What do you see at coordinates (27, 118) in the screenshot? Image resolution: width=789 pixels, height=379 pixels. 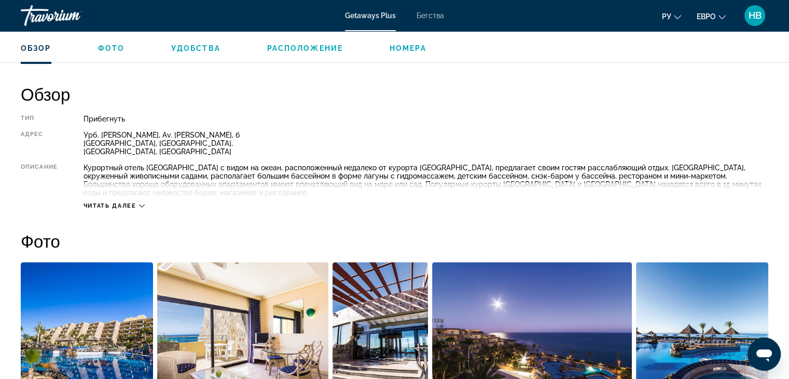 I see `font: Тип` at bounding box center [27, 118].